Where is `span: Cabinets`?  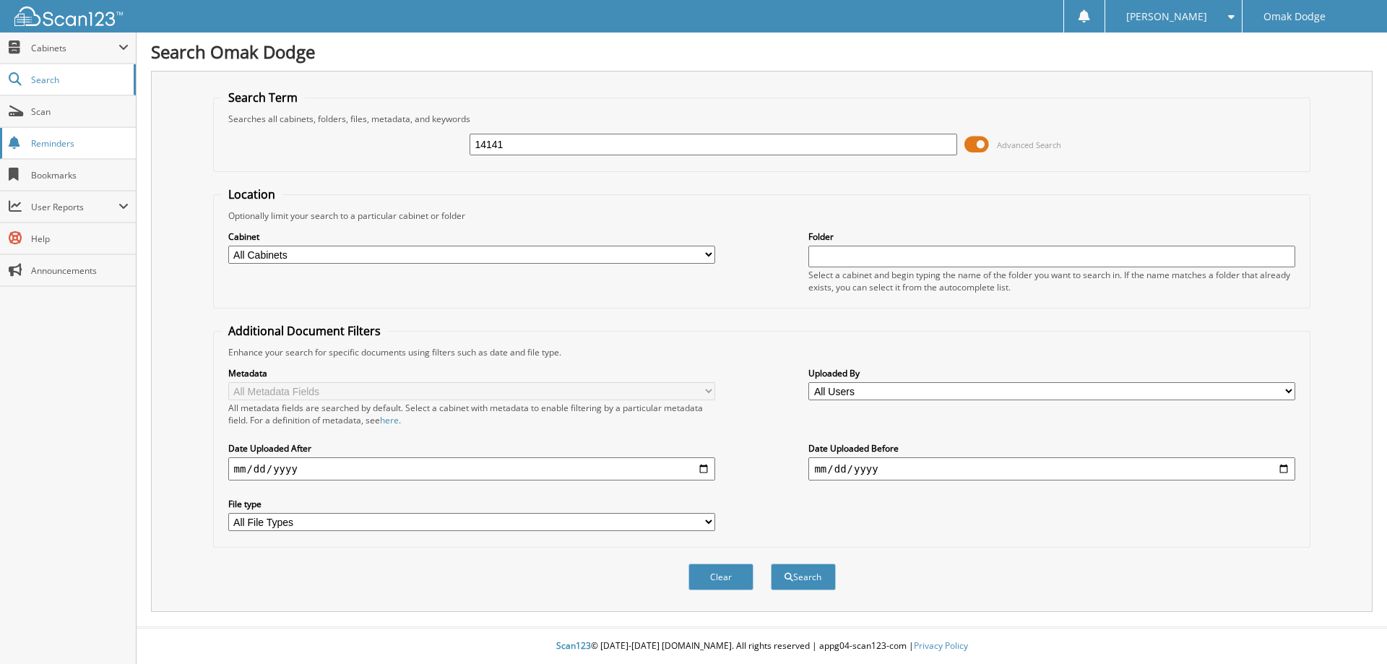
span: Cabinets is located at coordinates (74, 48).